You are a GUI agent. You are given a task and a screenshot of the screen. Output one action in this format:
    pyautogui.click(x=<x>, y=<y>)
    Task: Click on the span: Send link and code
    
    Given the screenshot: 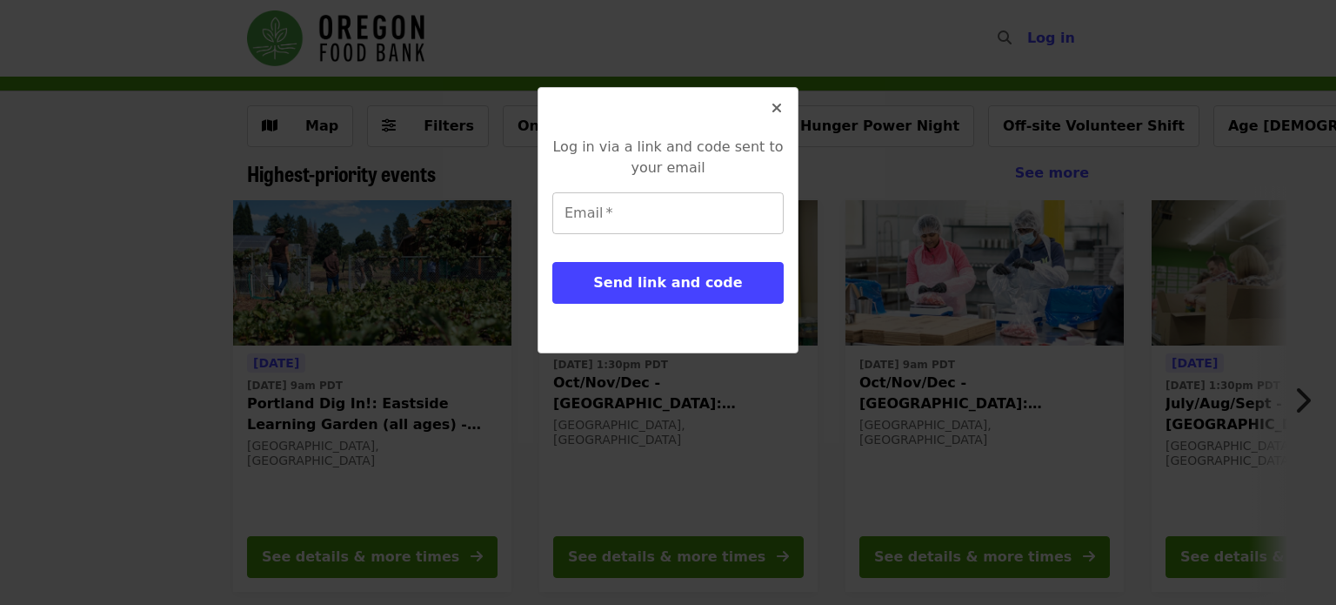 What is the action you would take?
    pyautogui.click(x=667, y=282)
    